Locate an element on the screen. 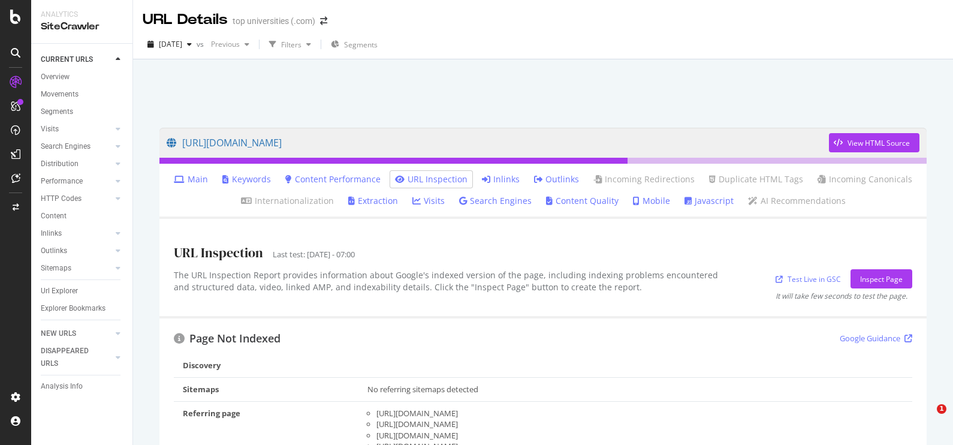  div: Distribution is located at coordinates (59, 164).